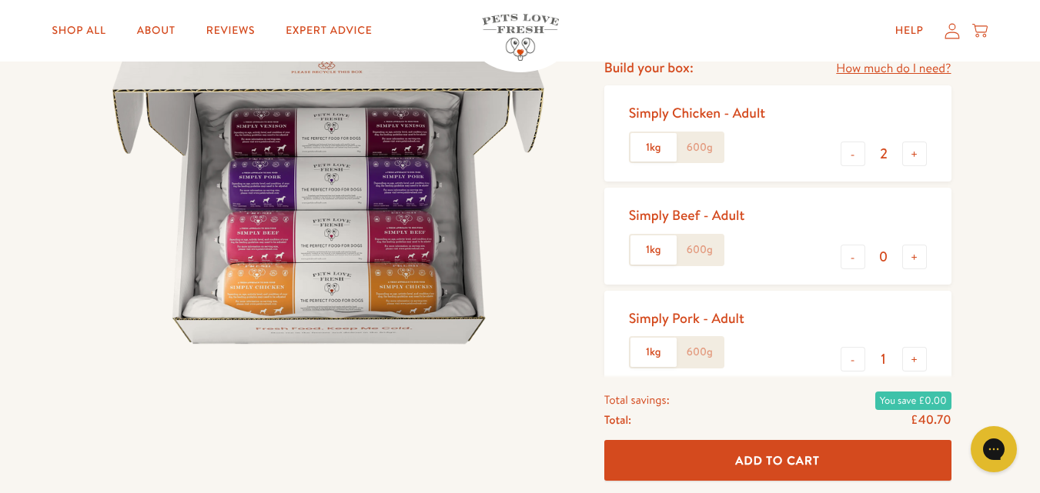 The image size is (1040, 493). What do you see at coordinates (909, 31) in the screenshot?
I see `a: Help` at bounding box center [909, 31].